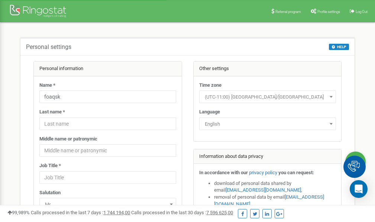 The image size is (375, 222). I want to click on strong: you can request:, so click(296, 173).